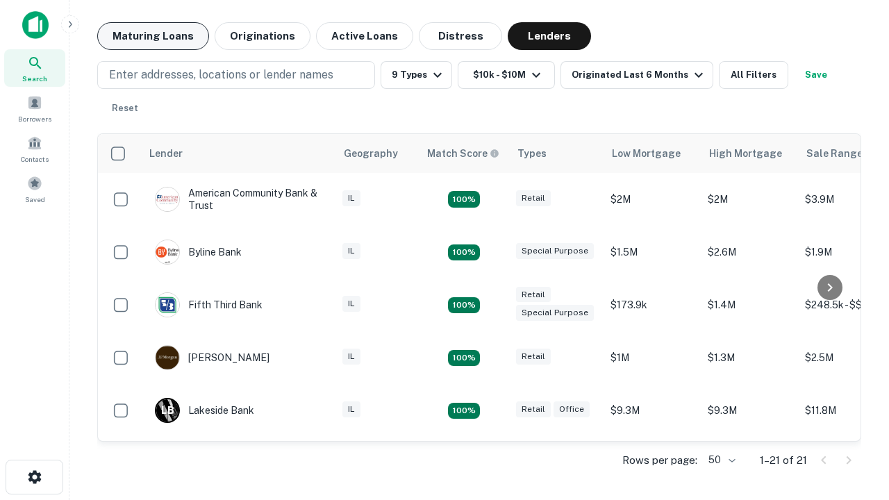 Image resolution: width=889 pixels, height=500 pixels. Describe the element at coordinates (35, 149) in the screenshot. I see `a: Contacts` at that location.